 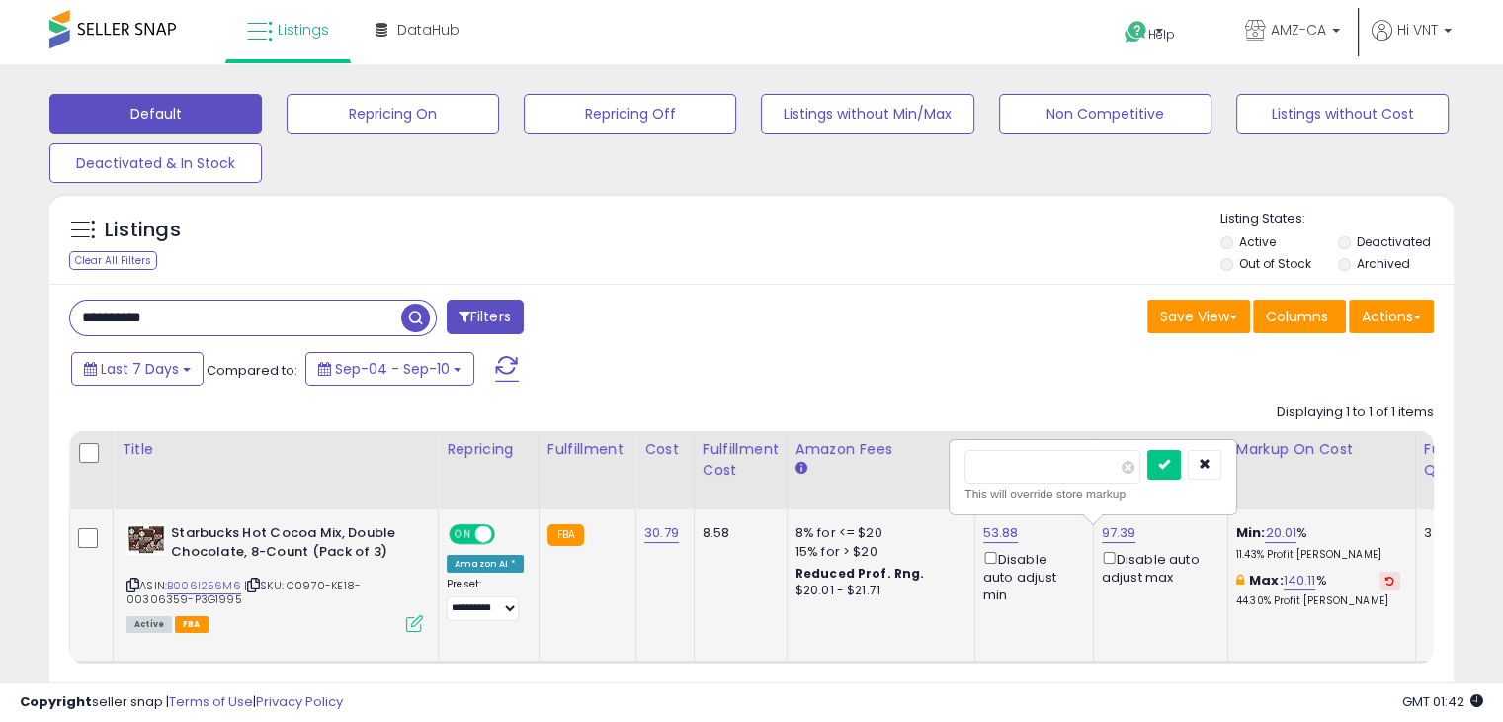 I want to click on button: Deactivated & In Stock, so click(x=155, y=163).